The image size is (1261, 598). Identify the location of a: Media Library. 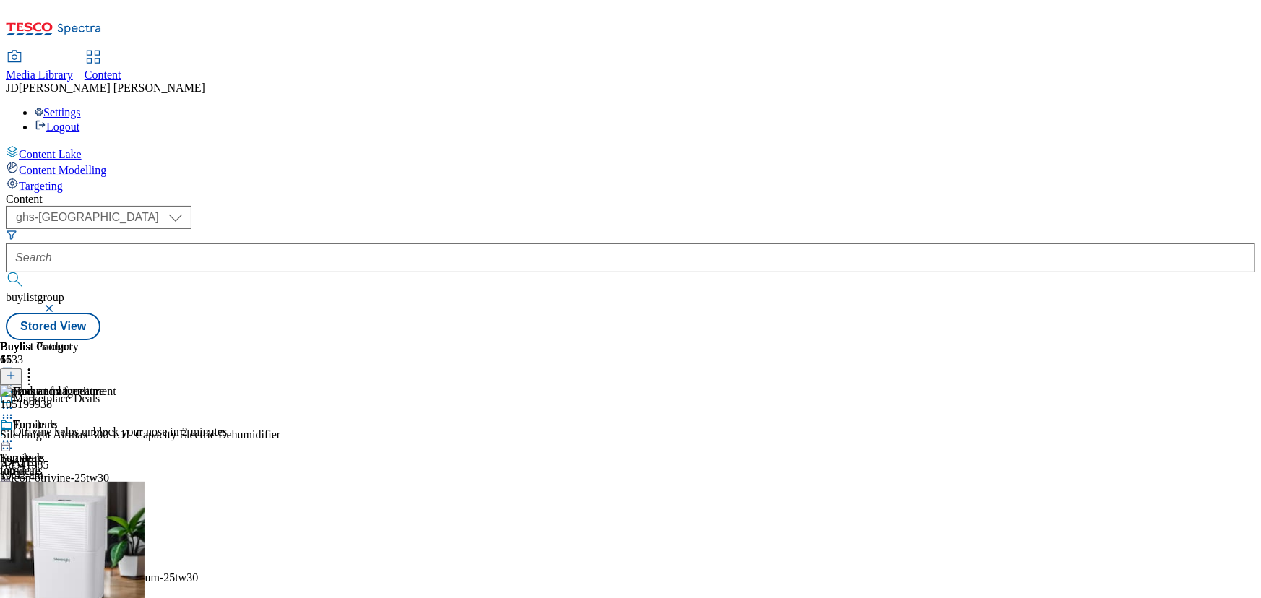
(39, 66).